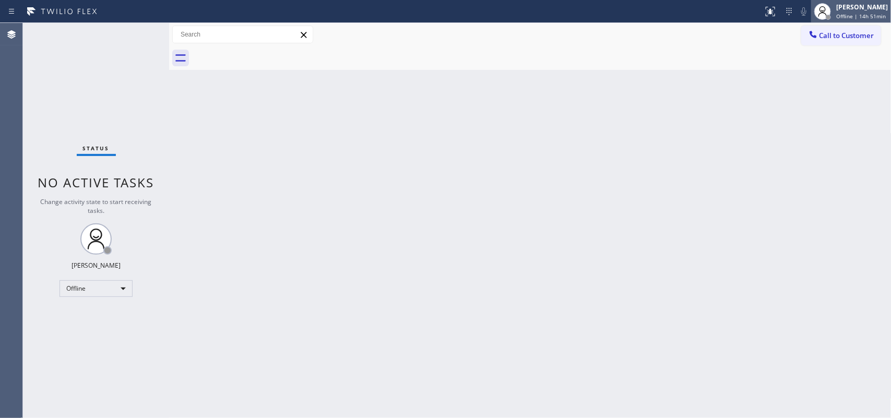  What do you see at coordinates (847, 36) in the screenshot?
I see `span: Call to Customer` at bounding box center [847, 36].